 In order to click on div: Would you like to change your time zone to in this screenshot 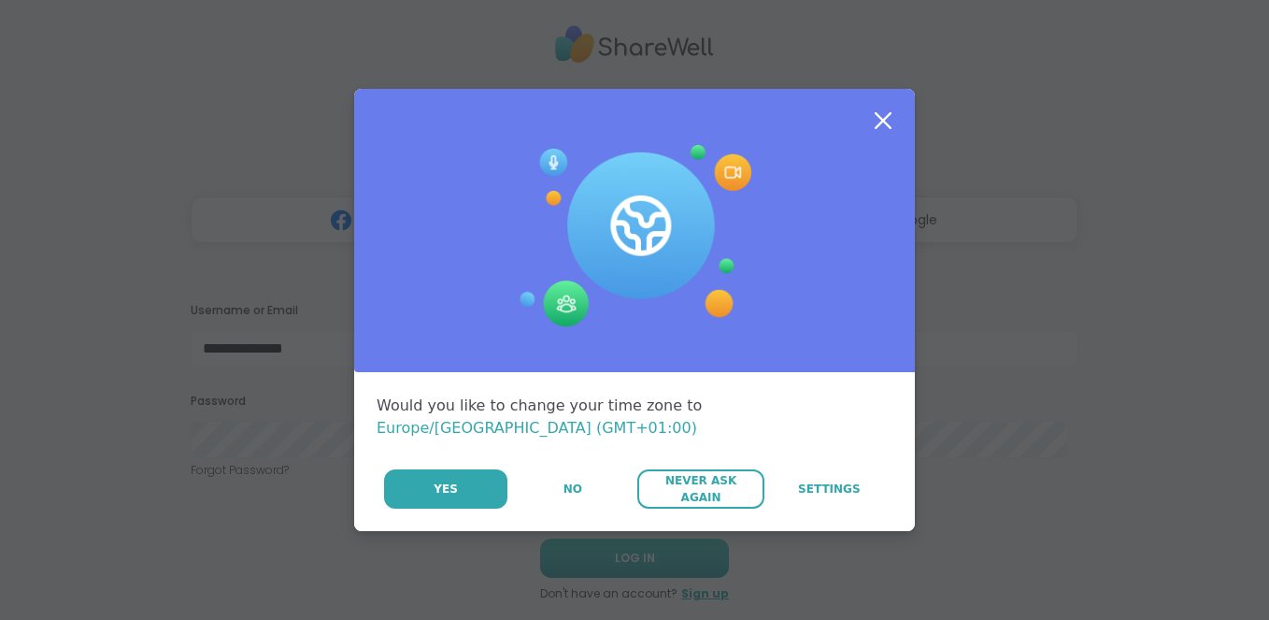, I will do `click(635, 417)`.